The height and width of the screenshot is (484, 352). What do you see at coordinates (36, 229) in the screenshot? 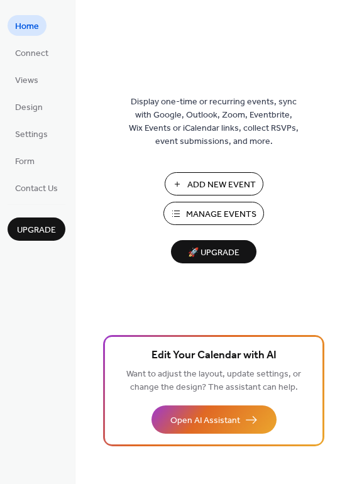
I see `button: Upgrade` at bounding box center [36, 229].